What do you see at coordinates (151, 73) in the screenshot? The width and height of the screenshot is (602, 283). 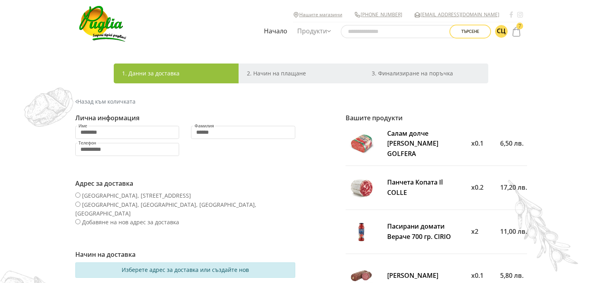 I see `span: 1. Данни за доставка` at bounding box center [151, 73].